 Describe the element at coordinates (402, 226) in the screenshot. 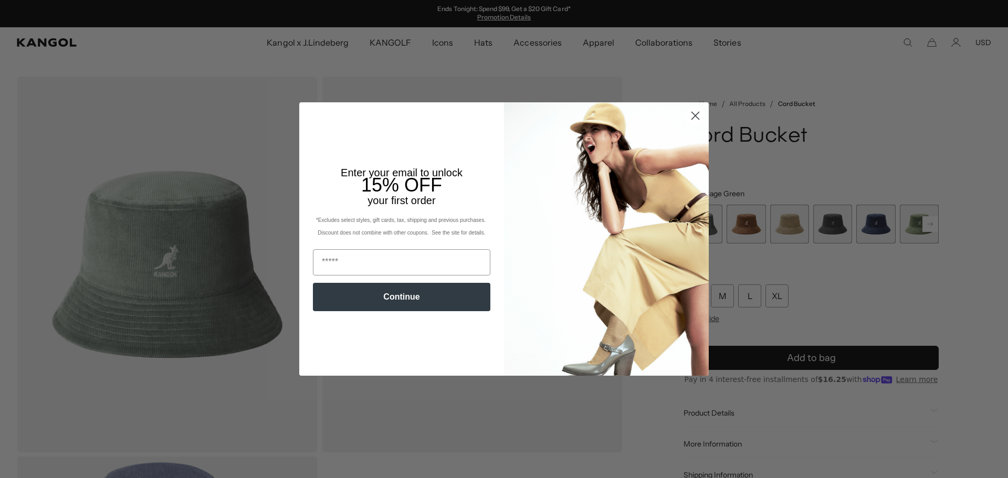

I see `span: *Excludes select styles, gift cards, tax, shipping and previous purchases. Discount does not comb...` at that location.